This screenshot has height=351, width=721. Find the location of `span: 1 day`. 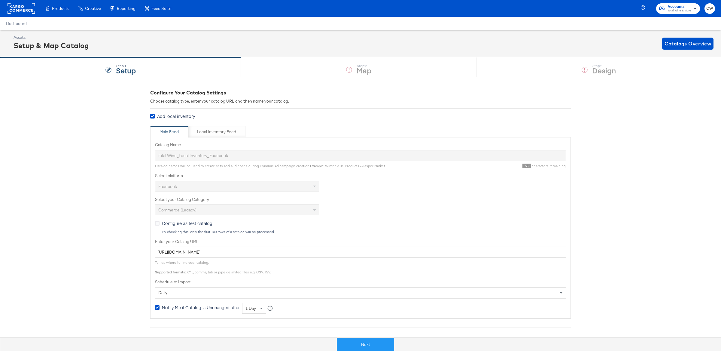

span: 1 day is located at coordinates (251, 308).